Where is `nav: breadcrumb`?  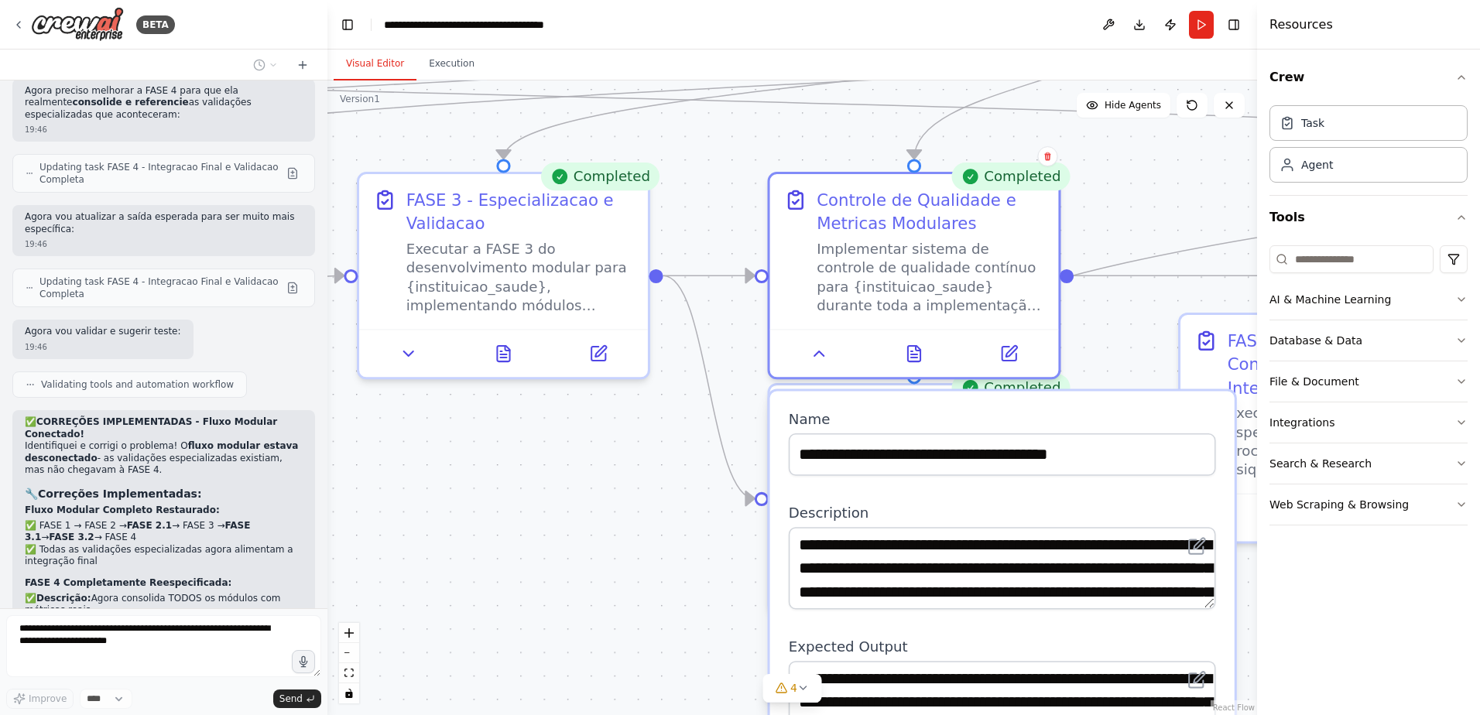
nav: breadcrumb is located at coordinates (470, 25).